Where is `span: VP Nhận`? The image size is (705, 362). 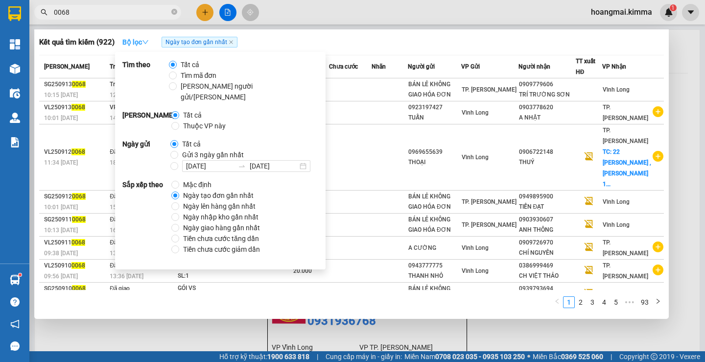 span: VP Nhận is located at coordinates (614, 67).